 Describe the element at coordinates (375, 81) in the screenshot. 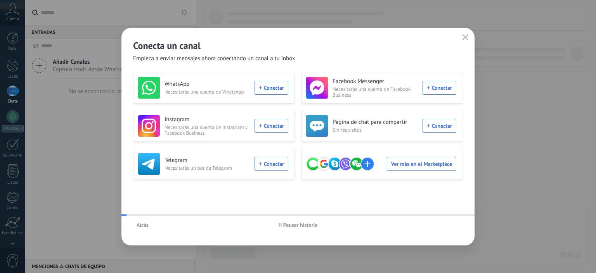

I see `h3: Facebook Messenger` at that location.